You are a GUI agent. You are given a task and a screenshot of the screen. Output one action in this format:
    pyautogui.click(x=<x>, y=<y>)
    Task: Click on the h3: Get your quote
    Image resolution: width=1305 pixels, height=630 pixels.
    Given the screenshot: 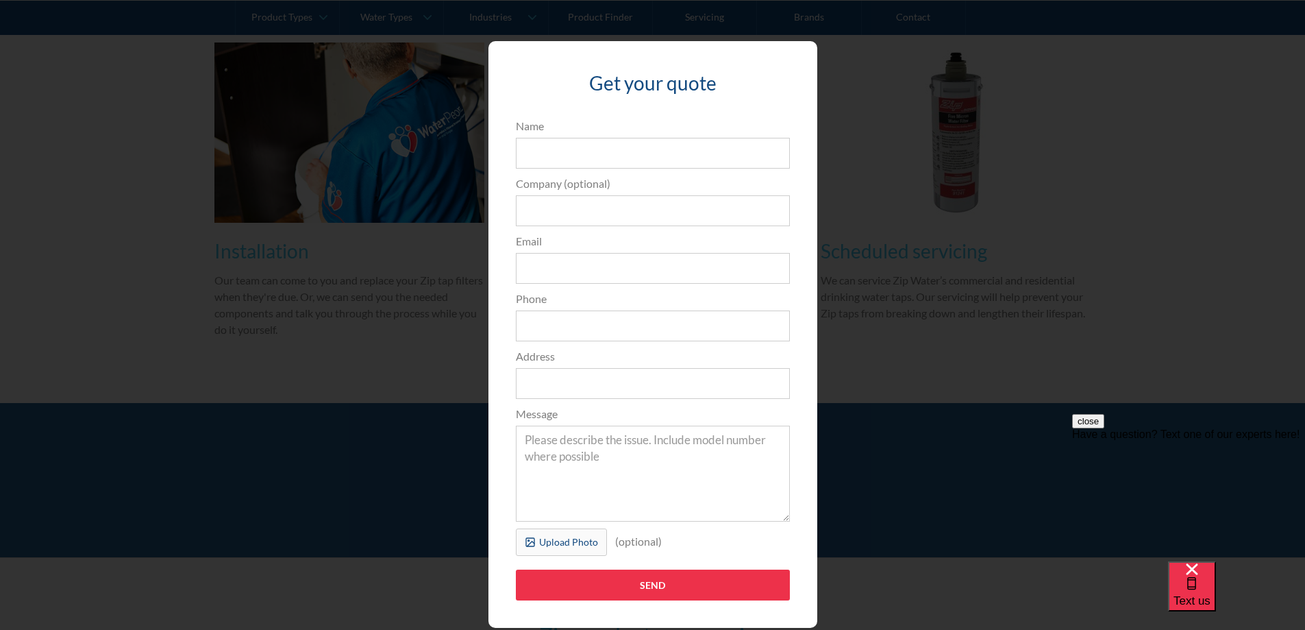 What is the action you would take?
    pyautogui.click(x=653, y=83)
    